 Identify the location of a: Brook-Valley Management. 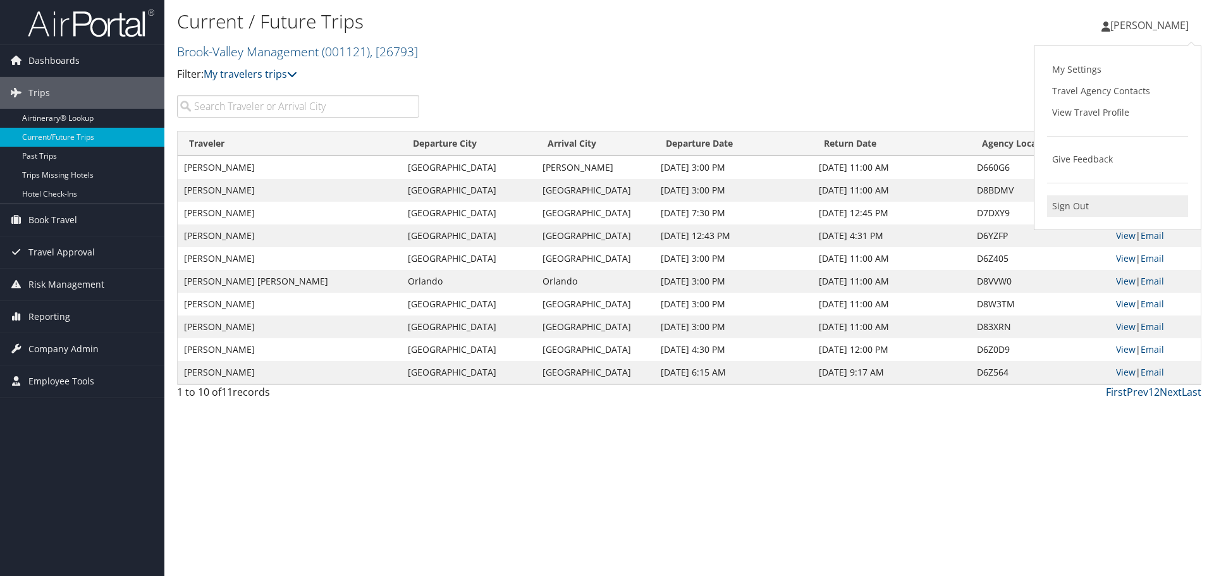
(297, 51).